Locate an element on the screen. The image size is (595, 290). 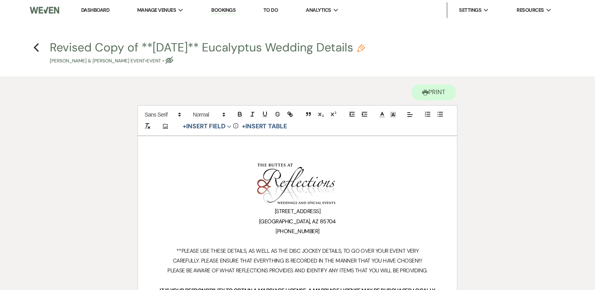
span: Settings is located at coordinates (470, 10).